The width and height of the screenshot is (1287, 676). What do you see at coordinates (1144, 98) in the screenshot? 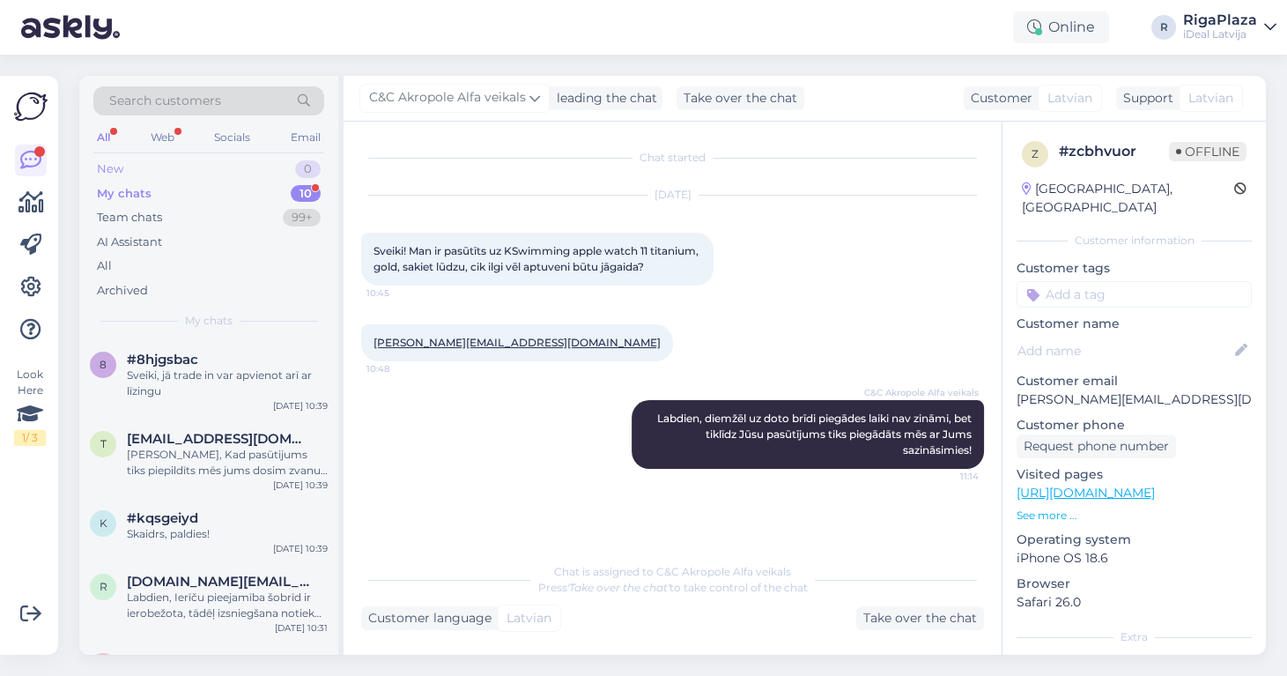
I see `div: Support` at bounding box center [1144, 98].